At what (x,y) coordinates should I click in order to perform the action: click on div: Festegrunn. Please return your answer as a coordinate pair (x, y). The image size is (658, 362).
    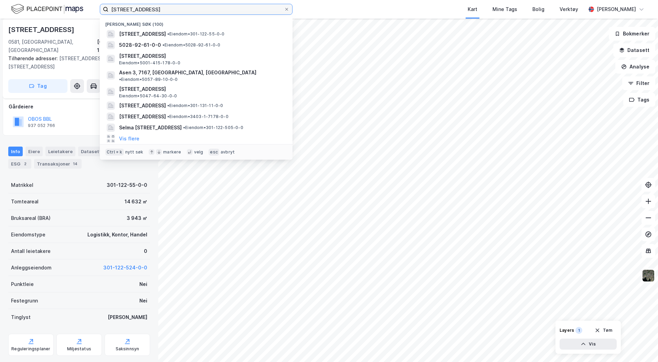
    Looking at the image, I should click on (24, 301).